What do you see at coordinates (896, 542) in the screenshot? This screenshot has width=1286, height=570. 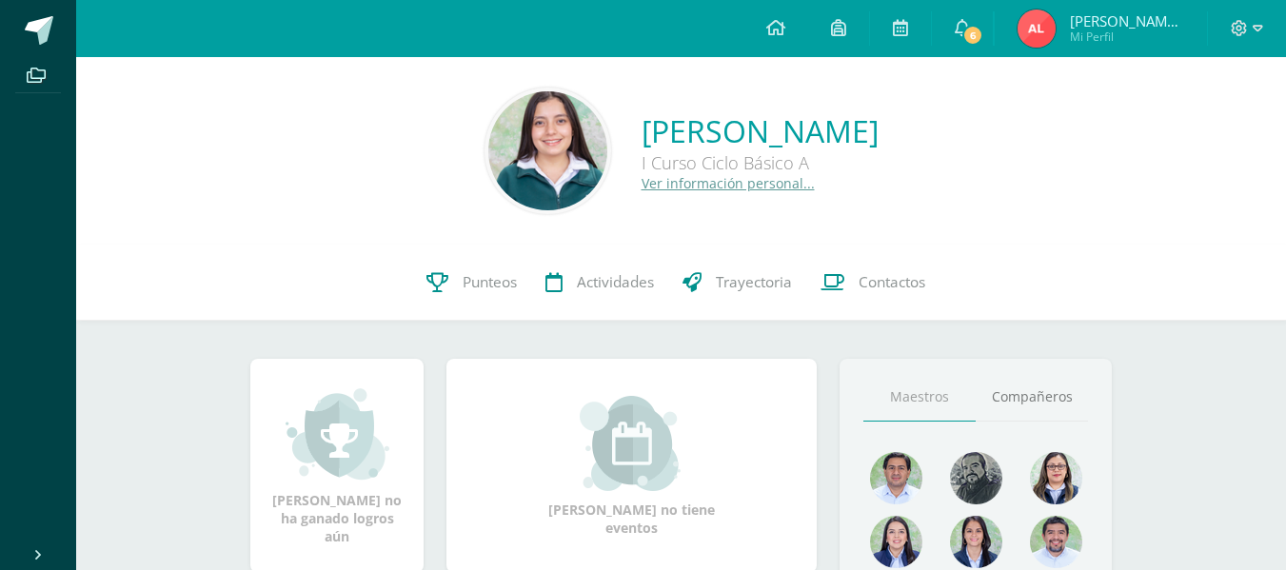 I see `img: 421193c219fb0d09e137c3cdd2ddbd05.png` at bounding box center [896, 542].